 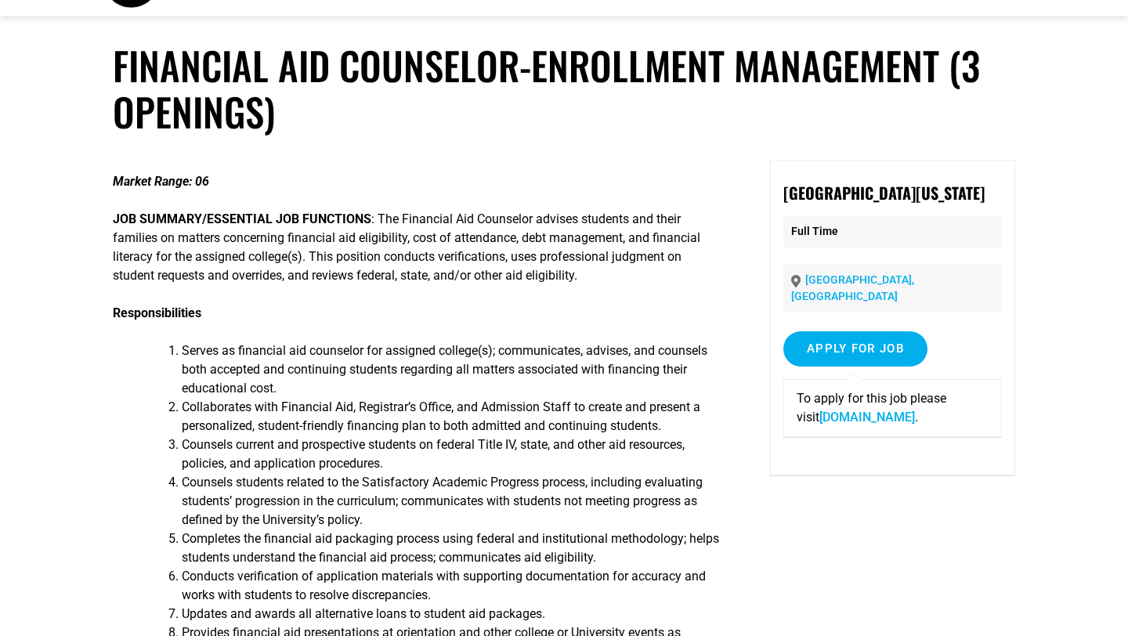 What do you see at coordinates (157, 313) in the screenshot?
I see `strong: Responsibilities` at bounding box center [157, 313].